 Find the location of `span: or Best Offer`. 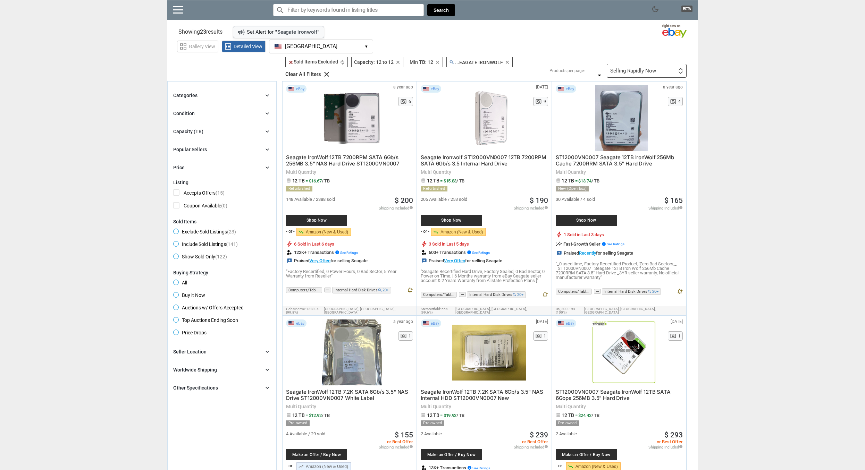

span: or Best Offer is located at coordinates (665, 442).